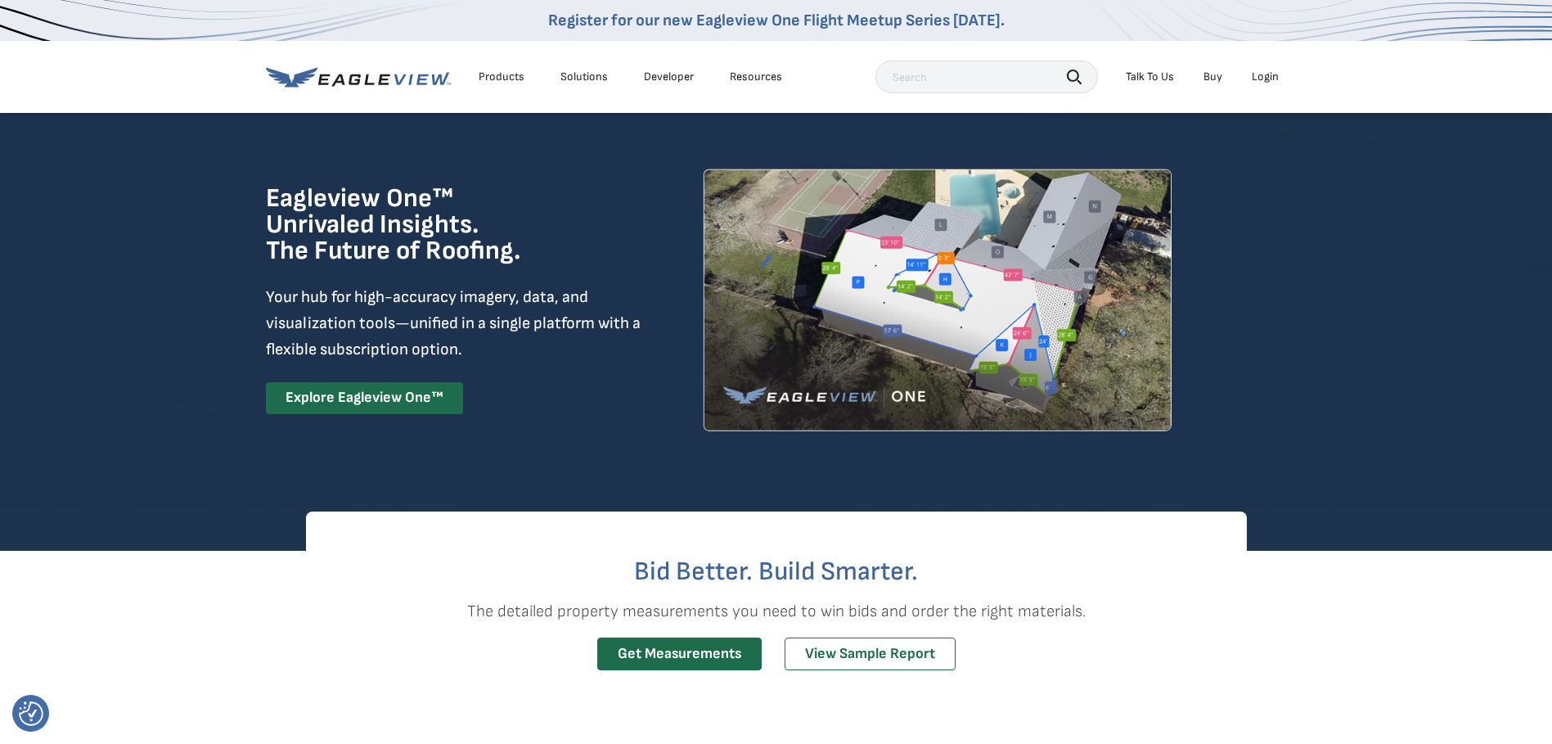 The image size is (1552, 744). I want to click on a: Explore Eagleview One™, so click(364, 398).